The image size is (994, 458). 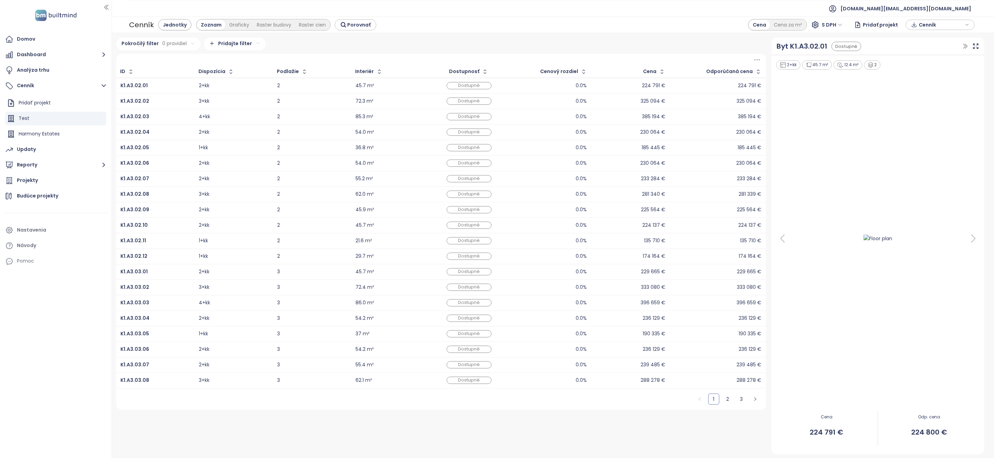 What do you see at coordinates (755, 399) in the screenshot?
I see `span: right` at bounding box center [755, 399].